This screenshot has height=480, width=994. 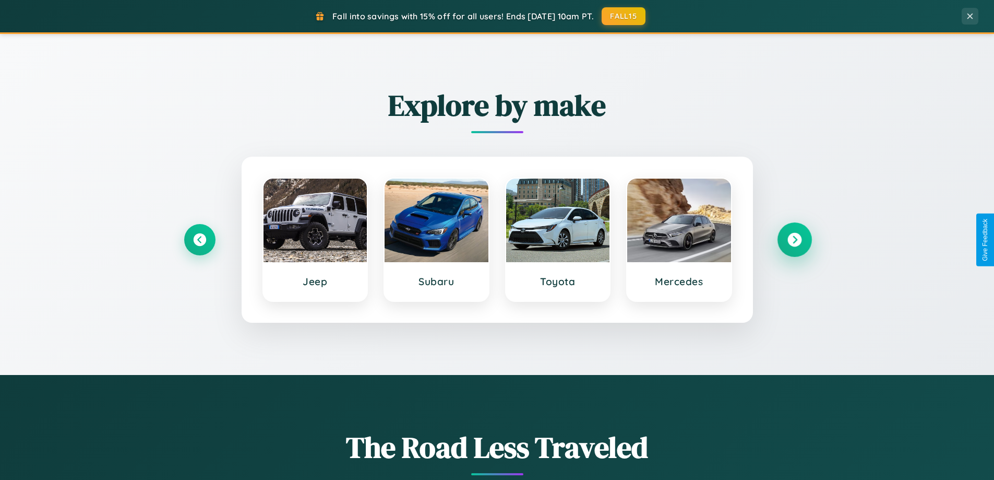 What do you see at coordinates (985, 240) in the screenshot?
I see `div: Give Feedback` at bounding box center [985, 240].